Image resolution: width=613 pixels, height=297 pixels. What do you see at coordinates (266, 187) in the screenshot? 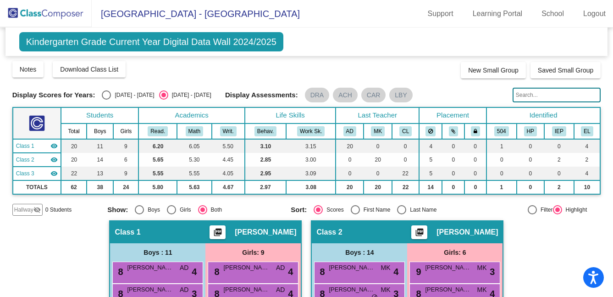
I see `td: 2.97` at bounding box center [266, 187].